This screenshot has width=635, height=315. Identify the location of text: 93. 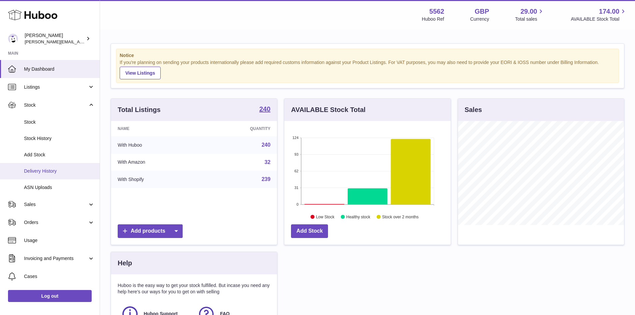
(296, 154).